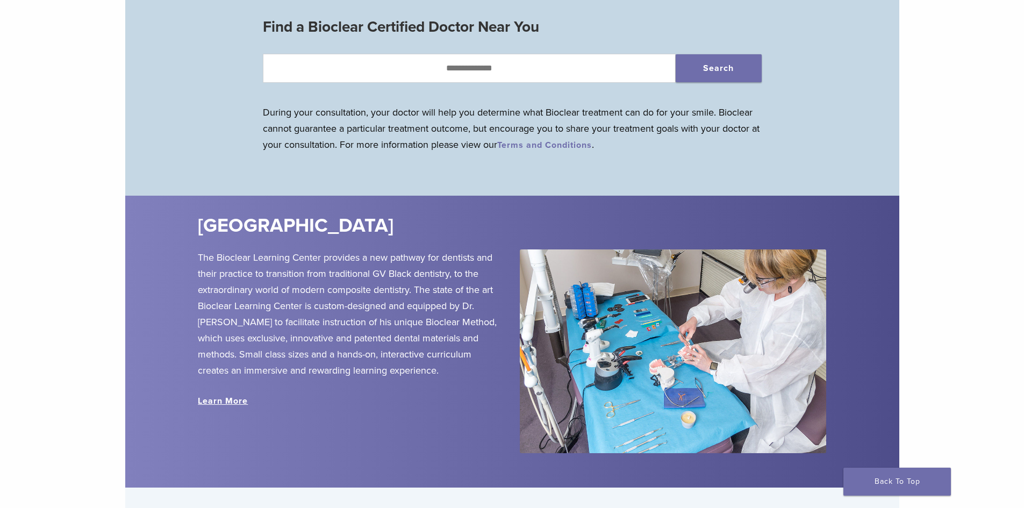 The image size is (1024, 508). What do you see at coordinates (512, 129) in the screenshot?
I see `p: During your consultation, your doctor will help you determine what Bioclear treatment can do for ...` at bounding box center [512, 129].